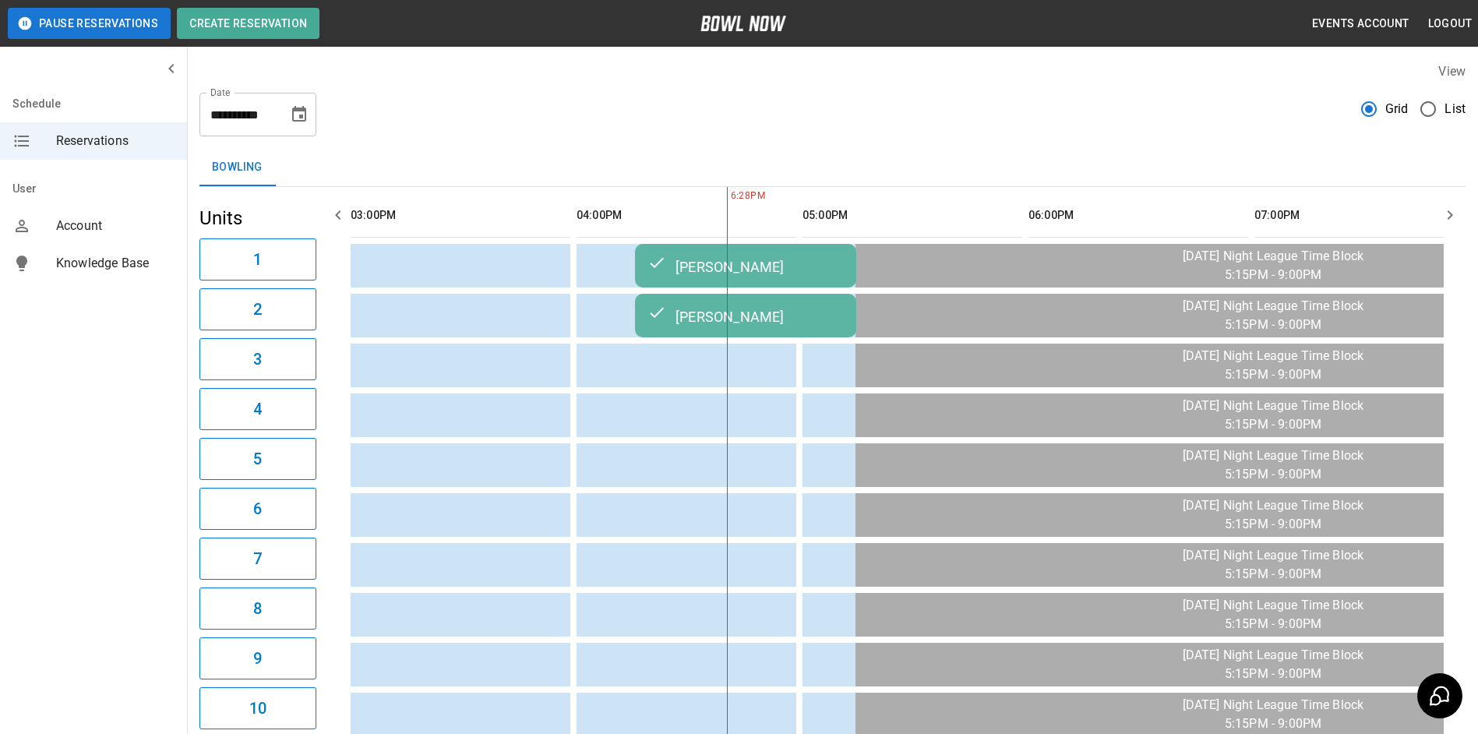 Image resolution: width=1478 pixels, height=734 pixels. What do you see at coordinates (257, 559) in the screenshot?
I see `h6: 7` at bounding box center [257, 559].